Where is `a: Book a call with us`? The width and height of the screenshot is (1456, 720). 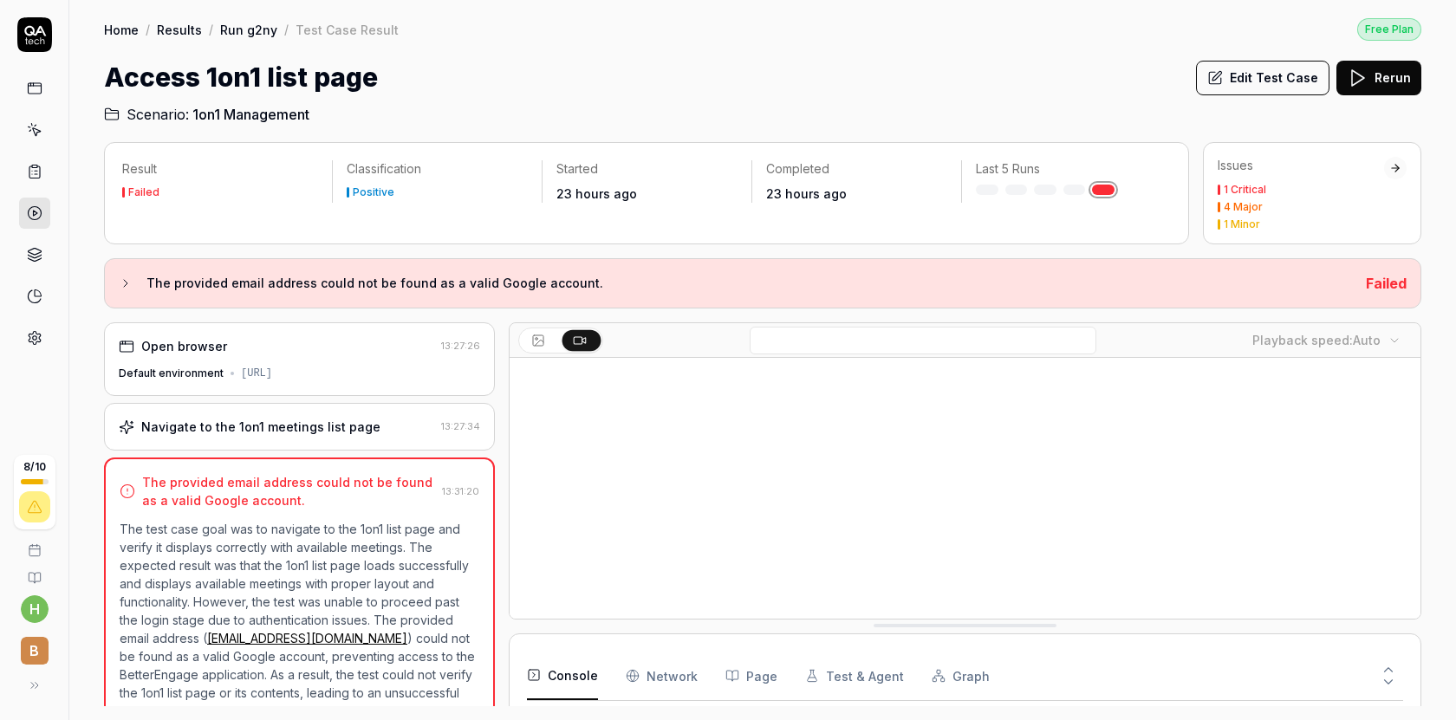 a: Book a call with us is located at coordinates (34, 544).